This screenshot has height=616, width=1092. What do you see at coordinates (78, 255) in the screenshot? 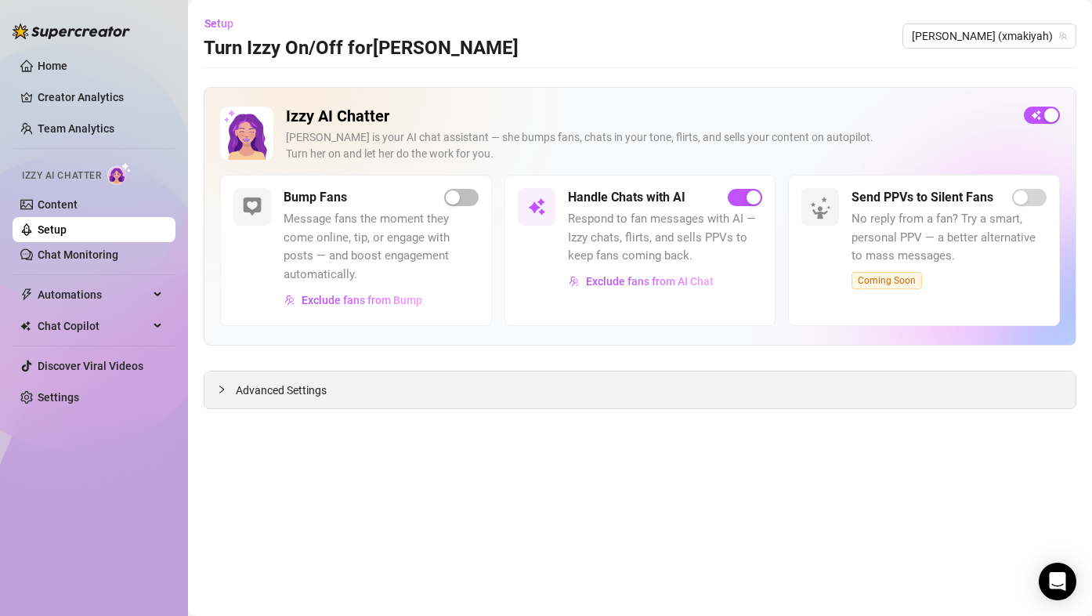
I see `a: Chat Monitoring` at bounding box center [78, 255].